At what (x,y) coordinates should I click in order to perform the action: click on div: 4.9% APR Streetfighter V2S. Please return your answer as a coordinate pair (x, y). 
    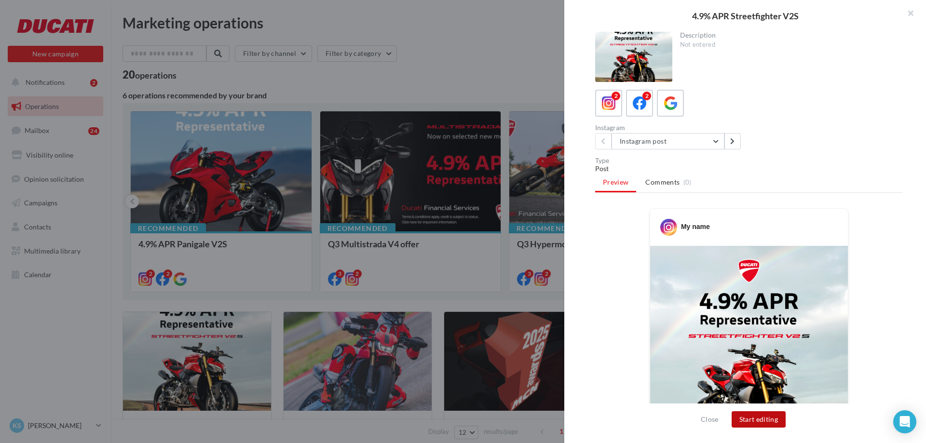
    Looking at the image, I should click on (745, 16).